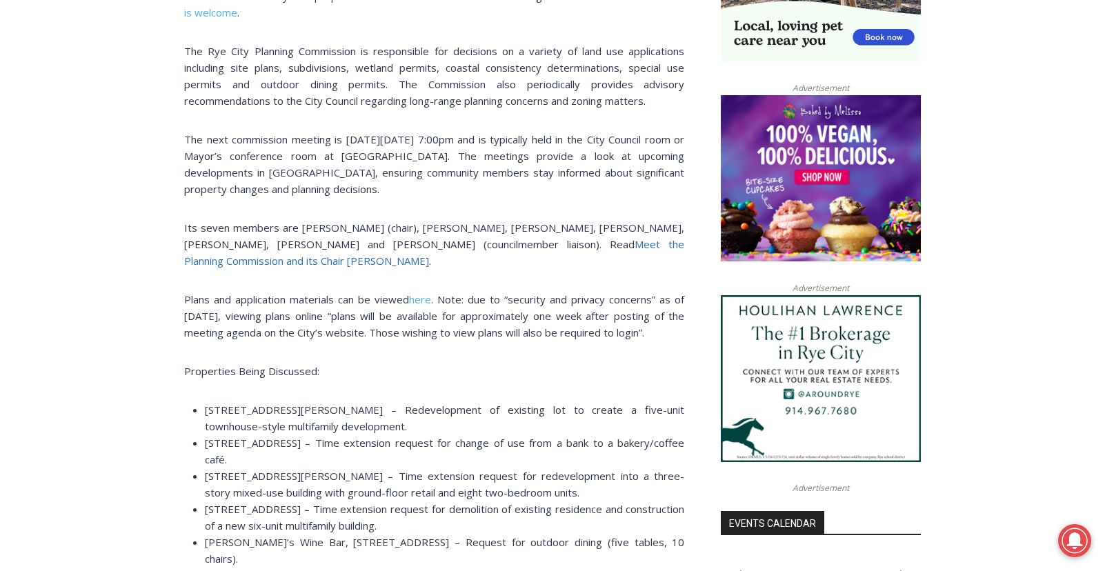 This screenshot has width=1105, height=571. Describe the element at coordinates (420, 299) in the screenshot. I see `a: here` at that location.